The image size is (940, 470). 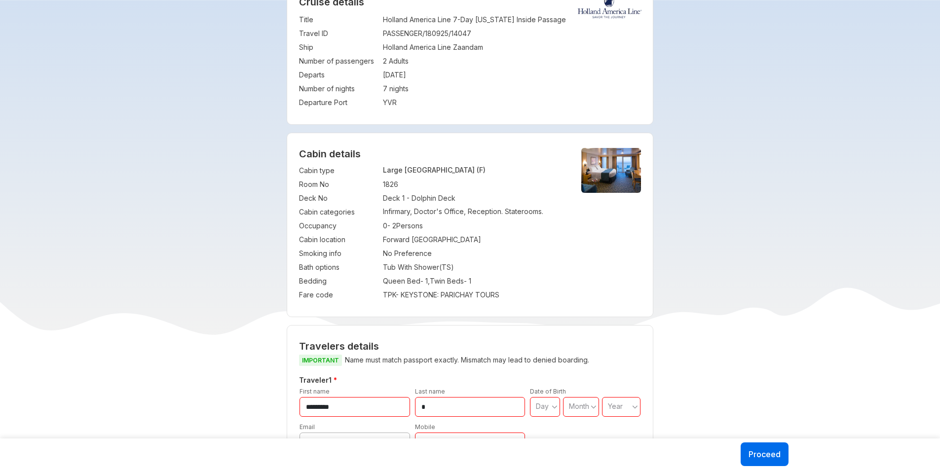 What do you see at coordinates (470, 381) in the screenshot?
I see `h5: Traveler 1` at bounding box center [470, 381].